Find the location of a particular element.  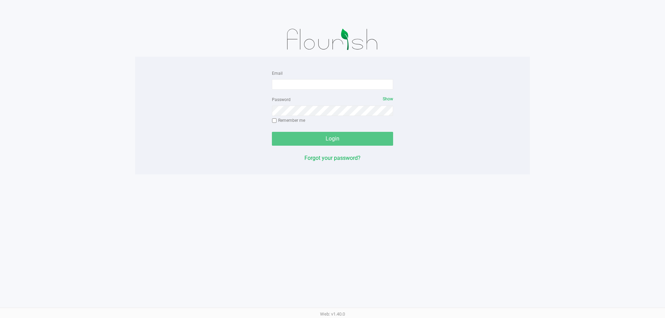

input: Remember me is located at coordinates (274, 121).